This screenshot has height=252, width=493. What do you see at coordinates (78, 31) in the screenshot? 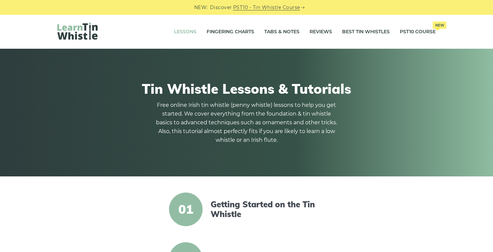
I see `img: LearnTinWhistle.com` at bounding box center [78, 31].